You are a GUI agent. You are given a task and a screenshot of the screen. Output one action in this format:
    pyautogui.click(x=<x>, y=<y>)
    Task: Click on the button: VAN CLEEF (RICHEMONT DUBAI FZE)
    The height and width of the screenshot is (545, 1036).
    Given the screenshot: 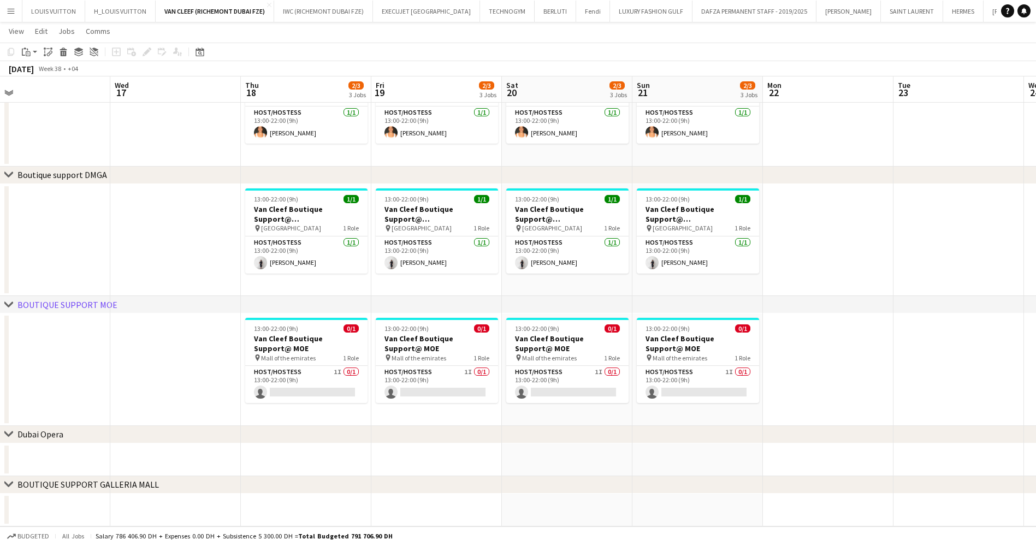 What is the action you would take?
    pyautogui.click(x=215, y=11)
    